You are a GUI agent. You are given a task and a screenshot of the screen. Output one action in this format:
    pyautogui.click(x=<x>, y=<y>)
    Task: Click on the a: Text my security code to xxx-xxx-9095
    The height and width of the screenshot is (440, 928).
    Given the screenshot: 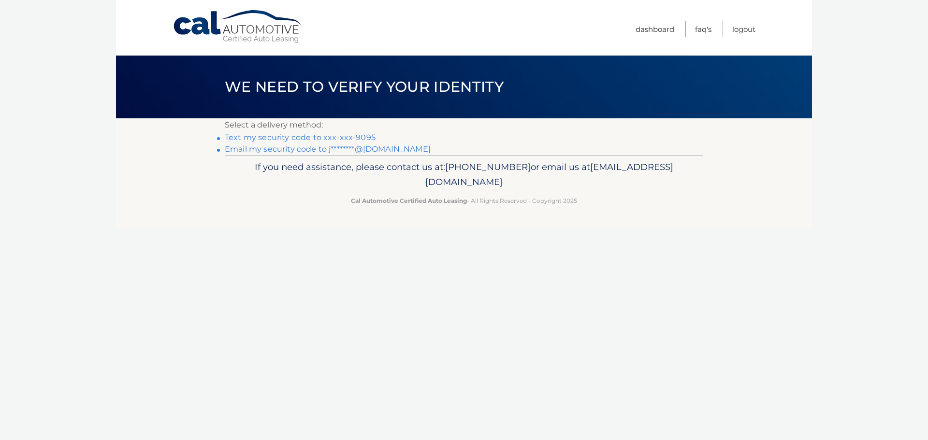 What is the action you would take?
    pyautogui.click(x=300, y=137)
    